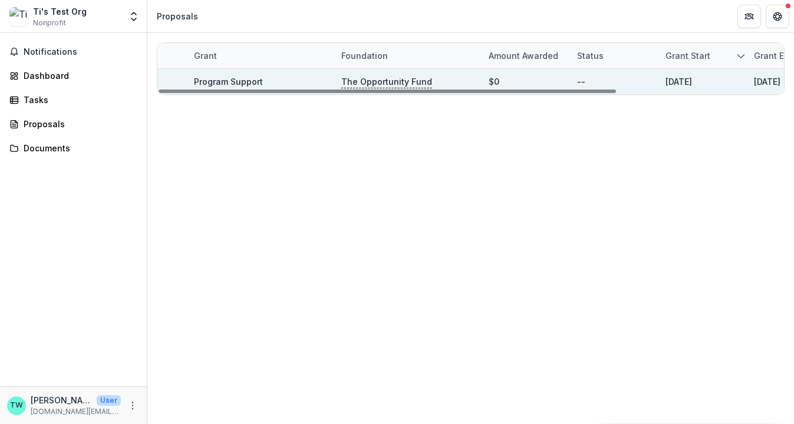 The image size is (794, 424). Describe the element at coordinates (73, 148) in the screenshot. I see `a: Documents` at that location.